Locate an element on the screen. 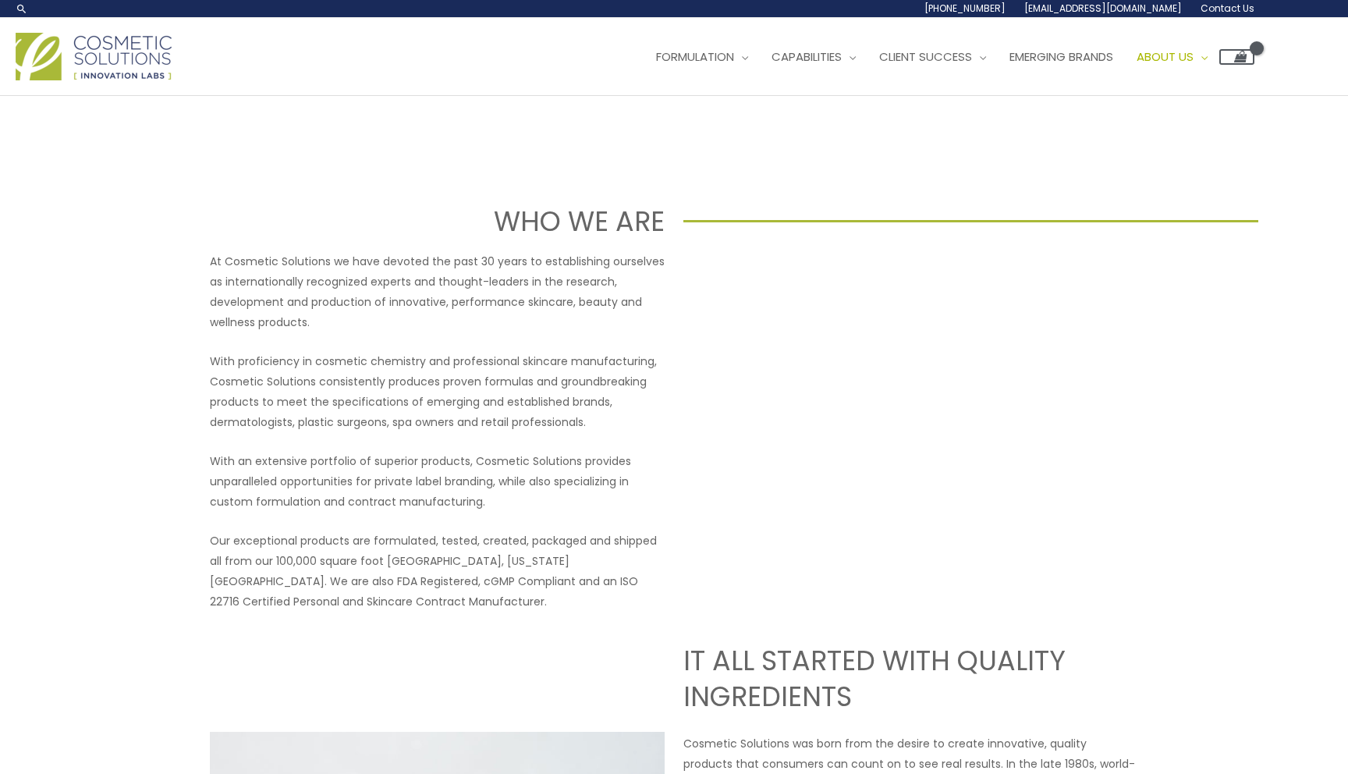 The image size is (1348, 774). h1: WHO WE ARE is located at coordinates (377, 221).